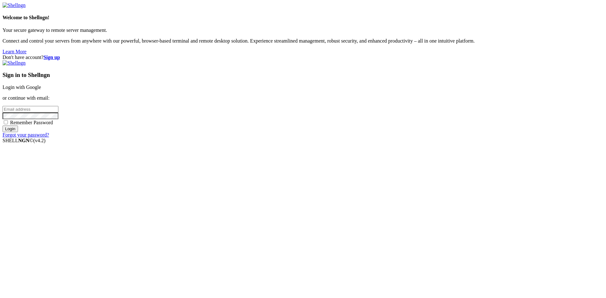  I want to click on span: Remember Password, so click(32, 123).